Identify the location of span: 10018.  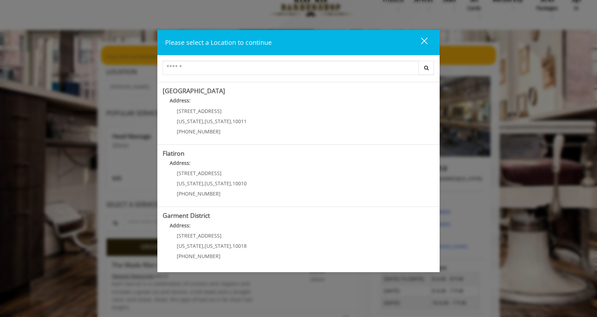
(240, 246).